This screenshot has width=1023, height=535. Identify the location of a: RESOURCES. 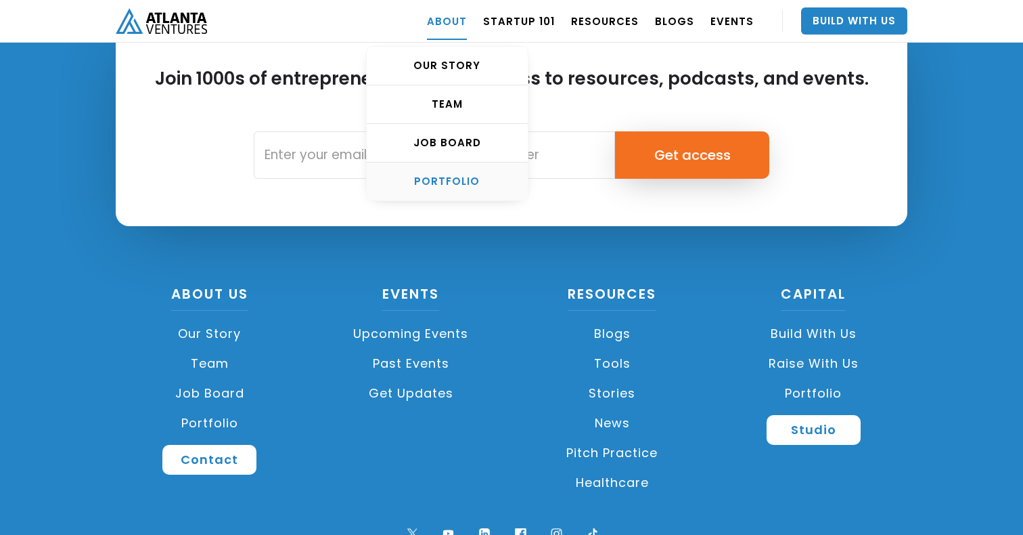
(605, 21).